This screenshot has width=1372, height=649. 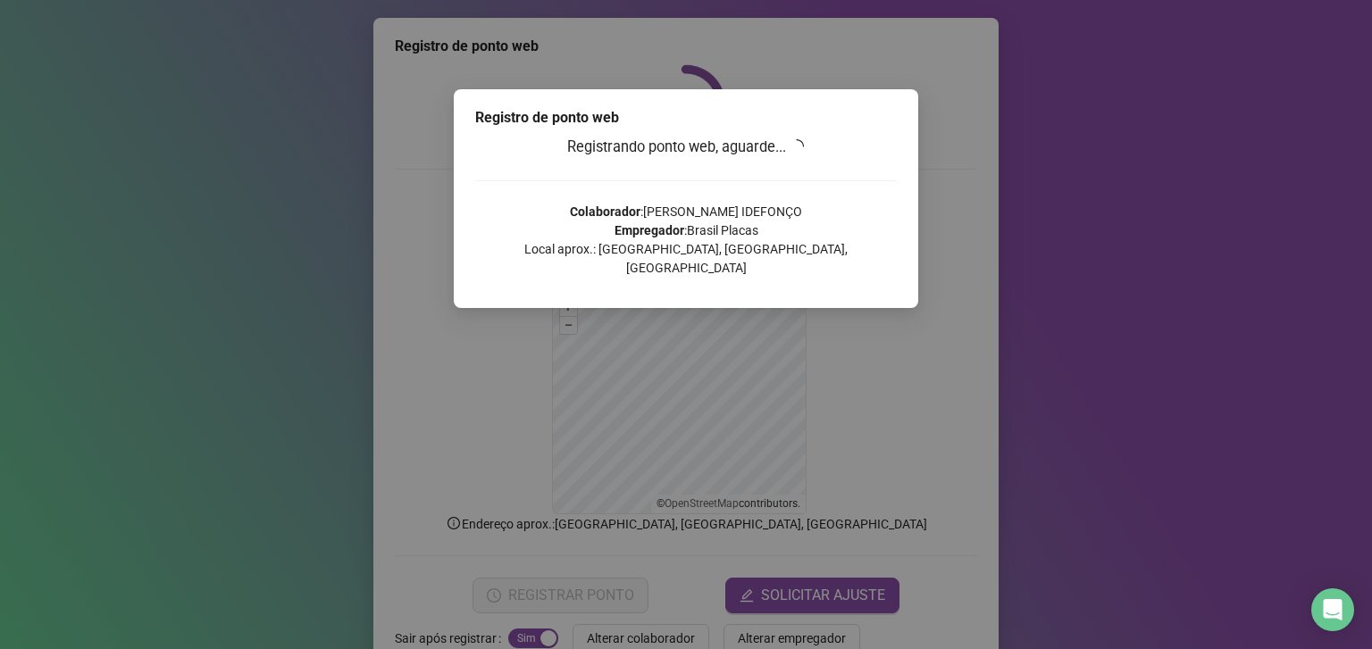 I want to click on h3: Registrando ponto web, aguarde..., so click(x=686, y=147).